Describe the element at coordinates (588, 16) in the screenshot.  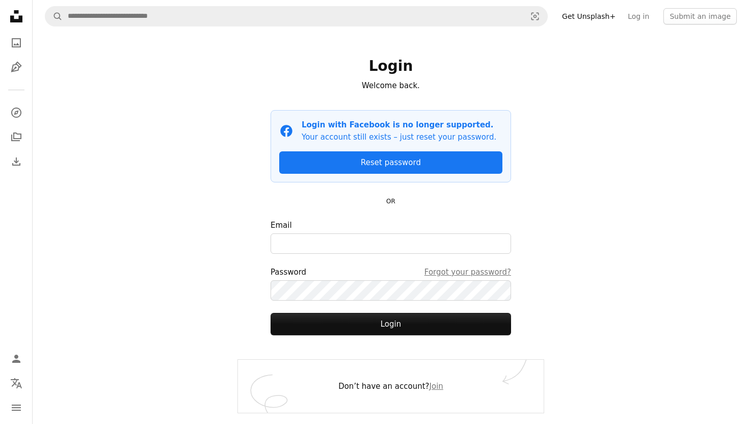
I see `a: Get Unsplash+` at that location.